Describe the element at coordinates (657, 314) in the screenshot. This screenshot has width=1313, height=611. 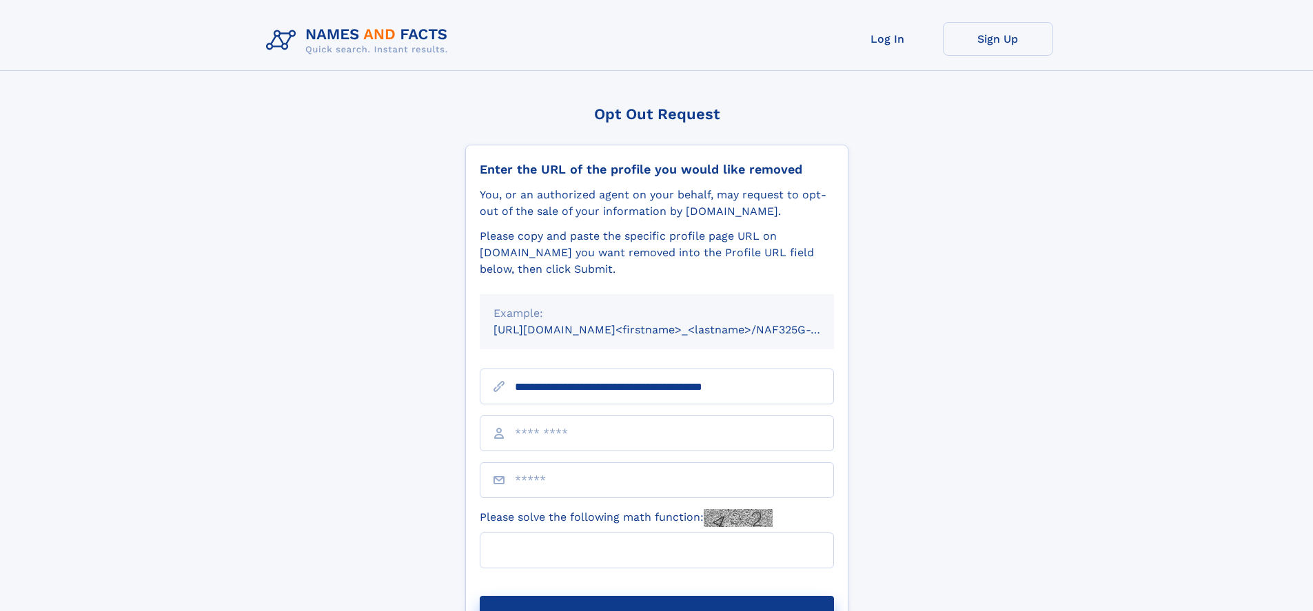
I see `div: Example:` at that location.